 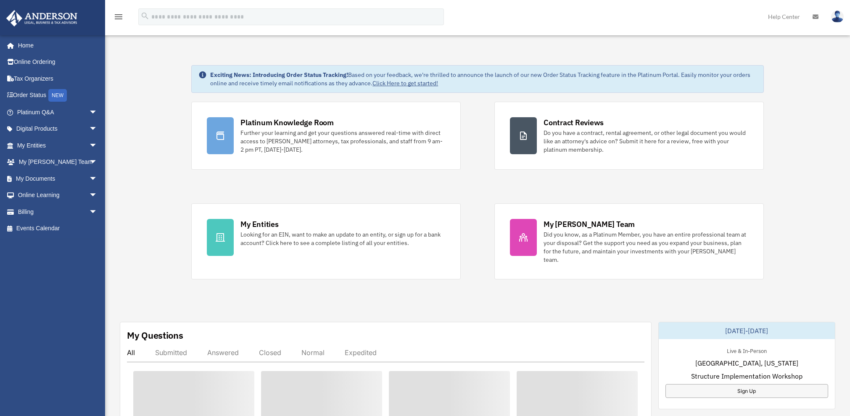 What do you see at coordinates (279, 75) in the screenshot?
I see `strong: Exciting News: Introducing Order Status Tracking!` at bounding box center [279, 75].